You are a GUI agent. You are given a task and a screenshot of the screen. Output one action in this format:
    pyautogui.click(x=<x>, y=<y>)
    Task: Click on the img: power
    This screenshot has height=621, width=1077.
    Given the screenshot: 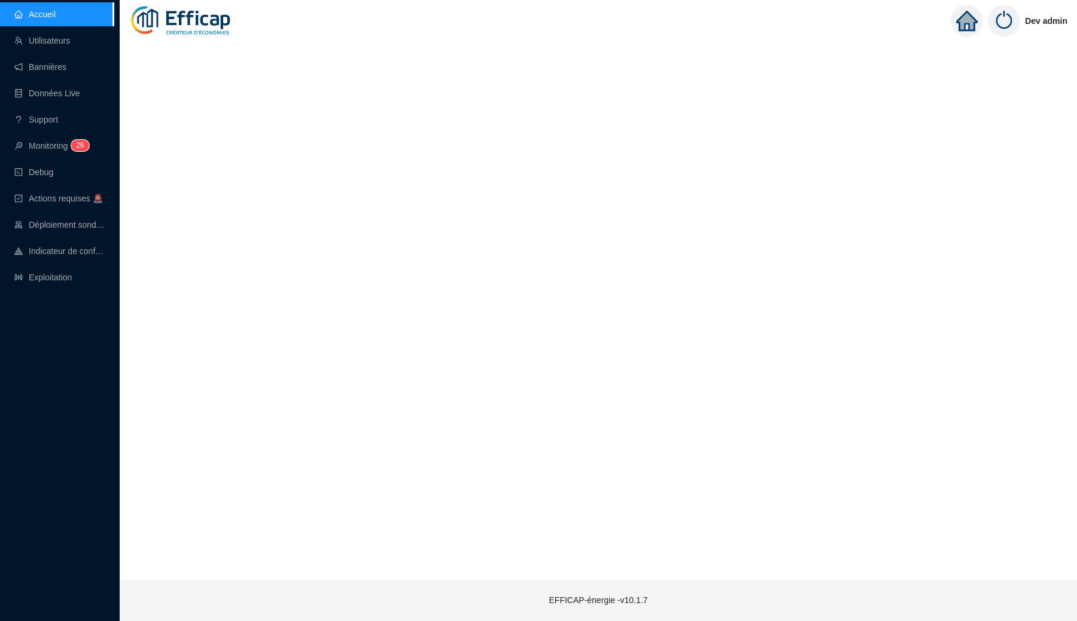 What is the action you would take?
    pyautogui.click(x=1004, y=21)
    